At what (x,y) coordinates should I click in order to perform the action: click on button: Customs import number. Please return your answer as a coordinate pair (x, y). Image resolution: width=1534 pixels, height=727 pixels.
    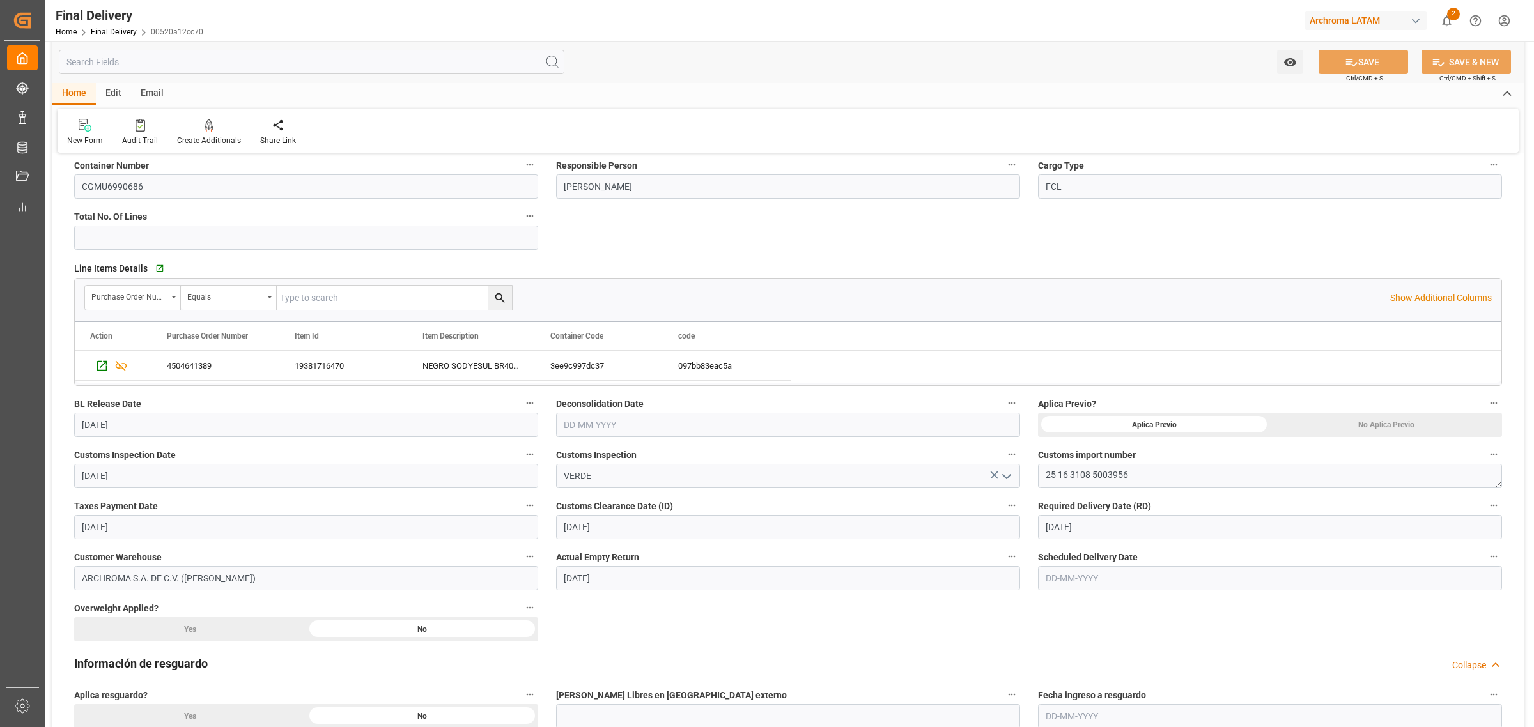
    Looking at the image, I should click on (1494, 454).